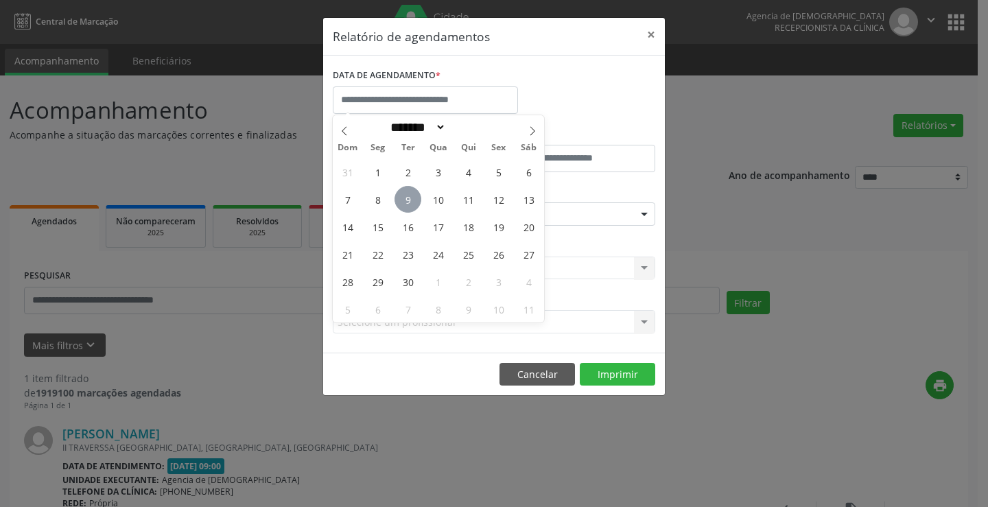  What do you see at coordinates (411, 36) in the screenshot?
I see `h5: Relatório de agendamentos` at bounding box center [411, 36].